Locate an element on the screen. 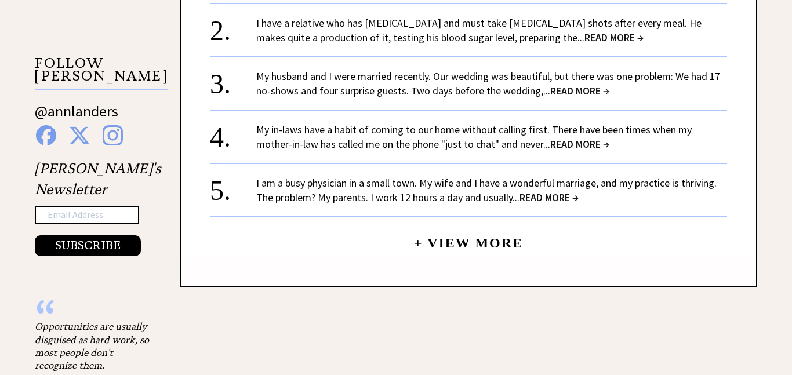  a: My in-laws have a habit of coming to our home without calling first. There have been times when m... is located at coordinates (474, 137).